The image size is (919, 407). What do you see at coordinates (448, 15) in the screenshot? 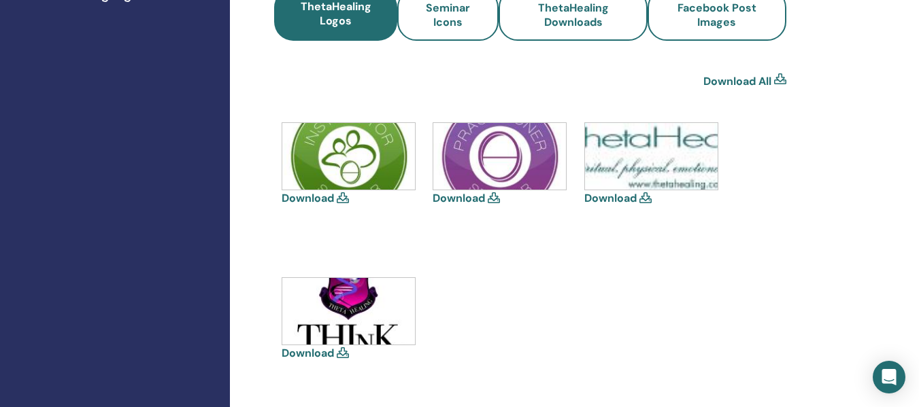
I see `span: Seminar Icons` at bounding box center [448, 15].